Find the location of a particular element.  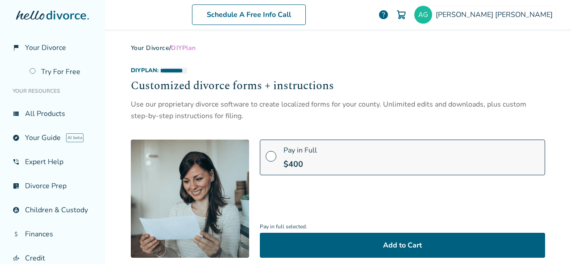

h2: Customized divorce forms + instructions is located at coordinates (338, 87).